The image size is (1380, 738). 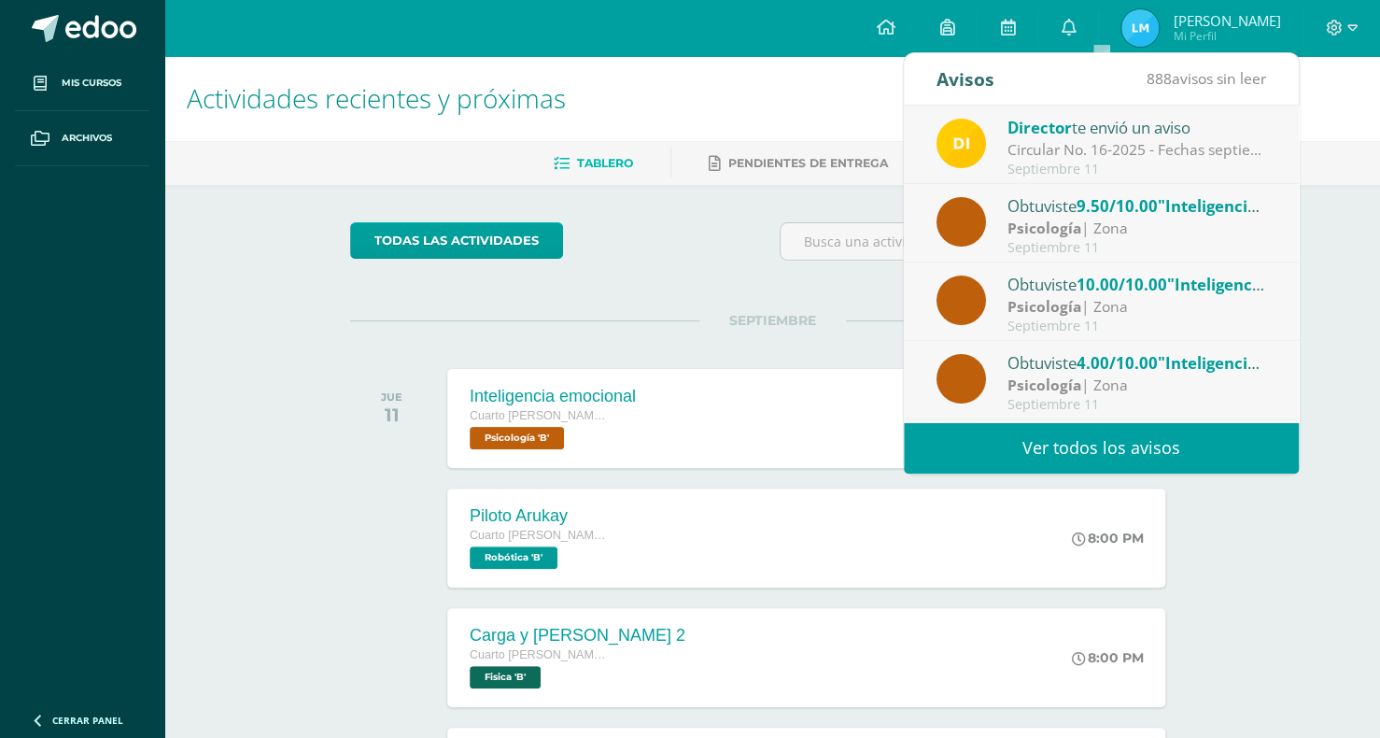 What do you see at coordinates (593, 163) in the screenshot?
I see `a: Tablero` at bounding box center [593, 163].